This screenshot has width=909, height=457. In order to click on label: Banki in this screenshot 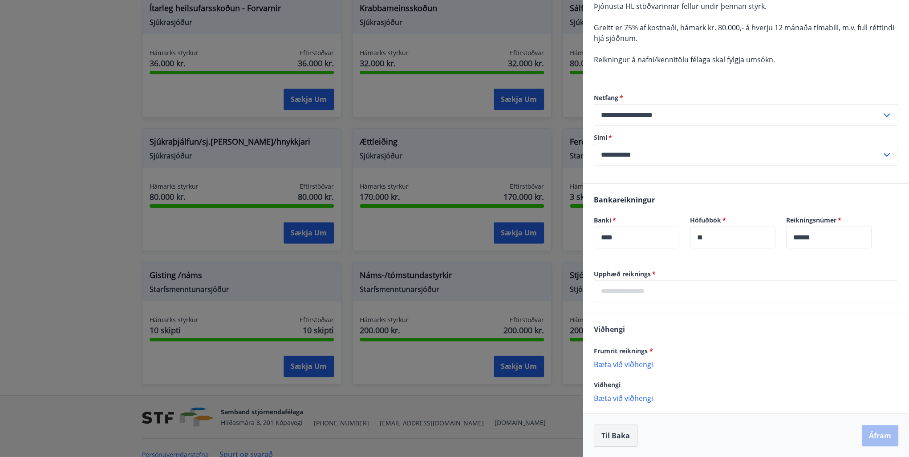, I will do `click(636, 220)`.